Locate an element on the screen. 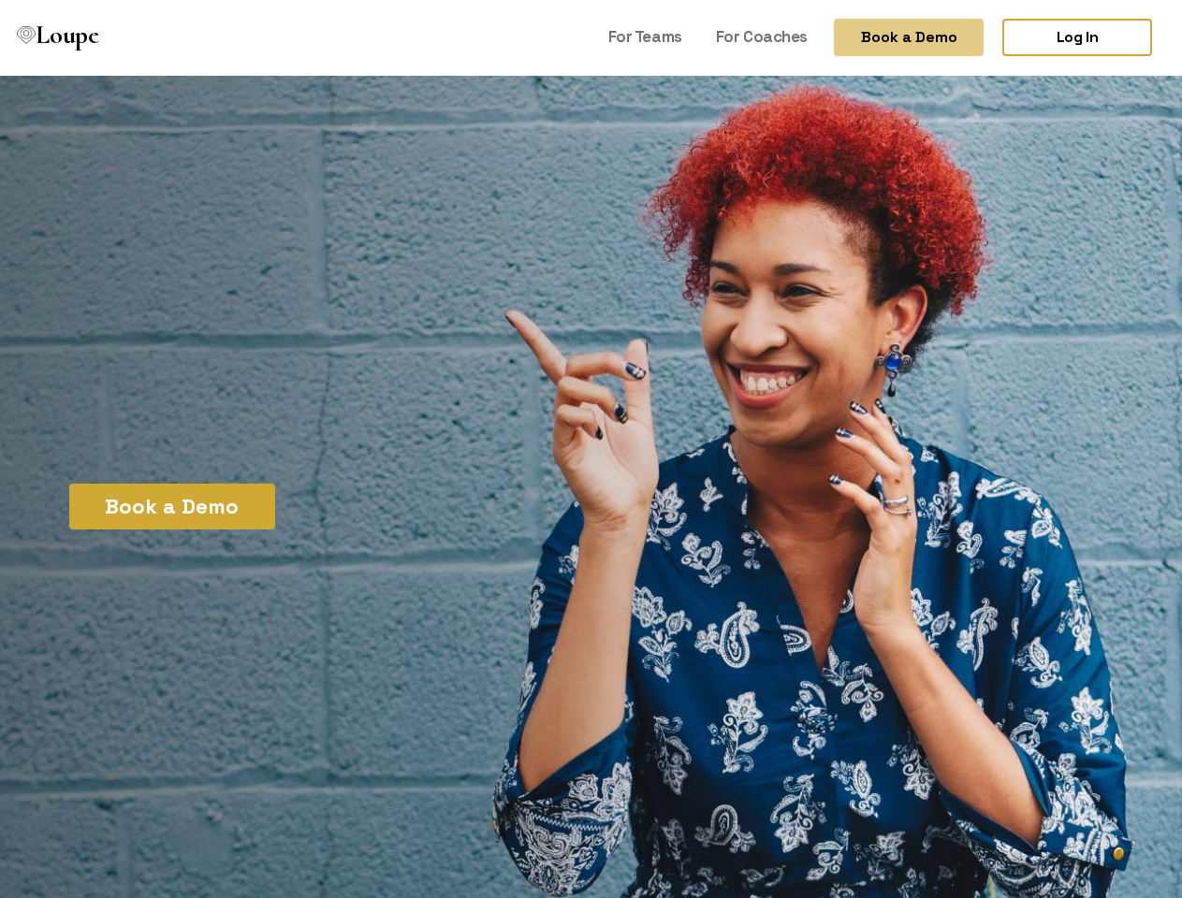 This screenshot has width=1182, height=898. a: For Coaches is located at coordinates (762, 36).